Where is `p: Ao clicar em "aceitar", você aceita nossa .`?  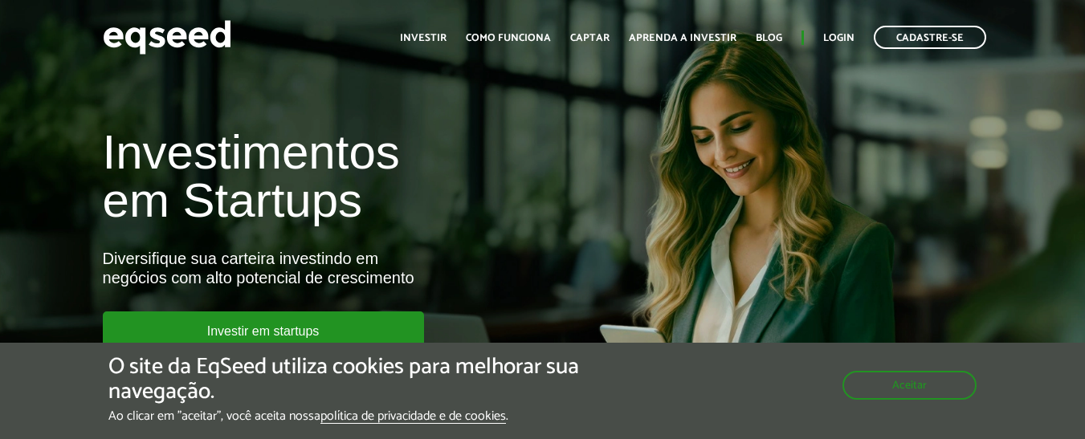 p: Ao clicar em "aceitar", você aceita nossa . is located at coordinates (369, 416).